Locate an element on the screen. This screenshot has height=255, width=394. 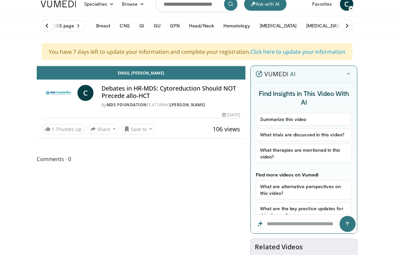
img: vumedi-ai-logo.v2.svg is located at coordinates (276, 74).